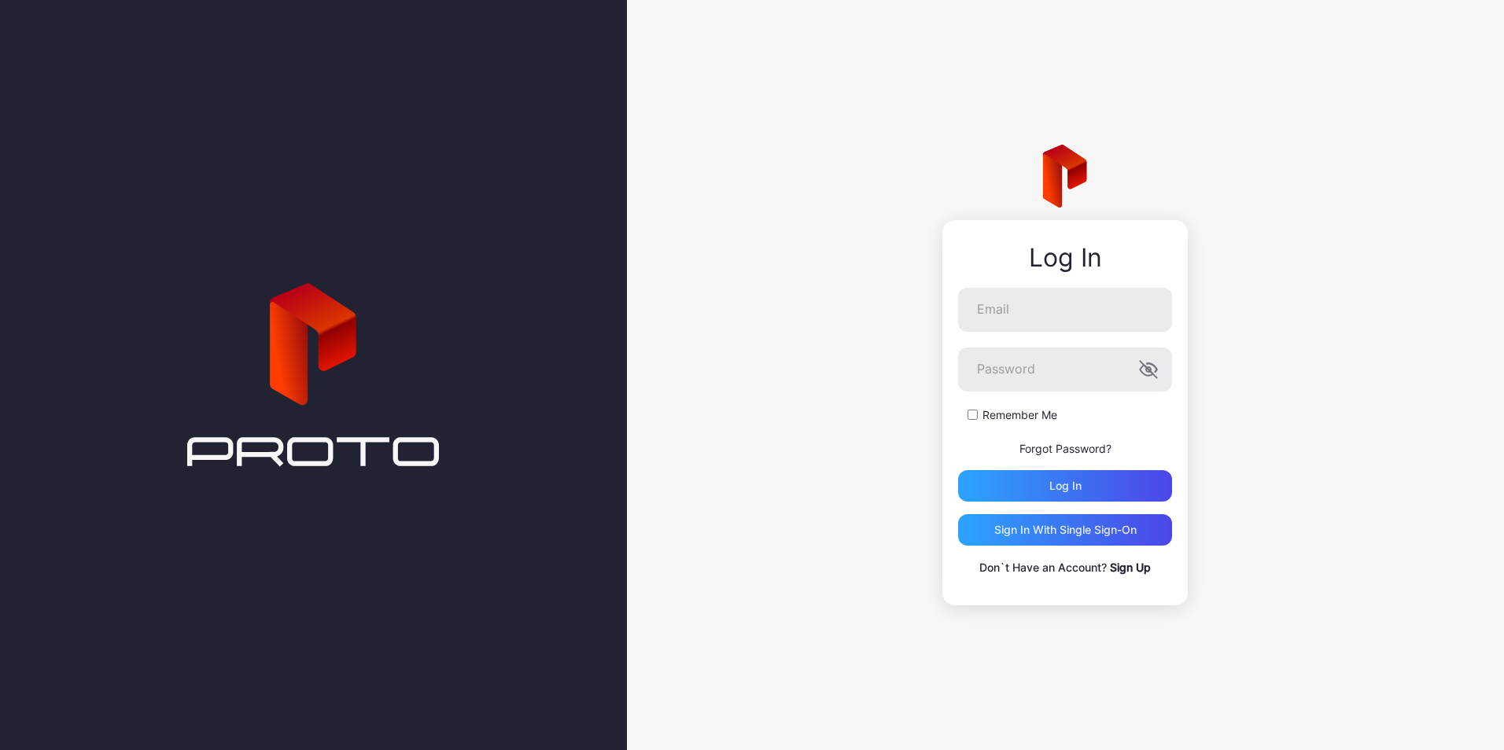  Describe the element at coordinates (1019, 415) in the screenshot. I see `label: Remember Me` at that location.